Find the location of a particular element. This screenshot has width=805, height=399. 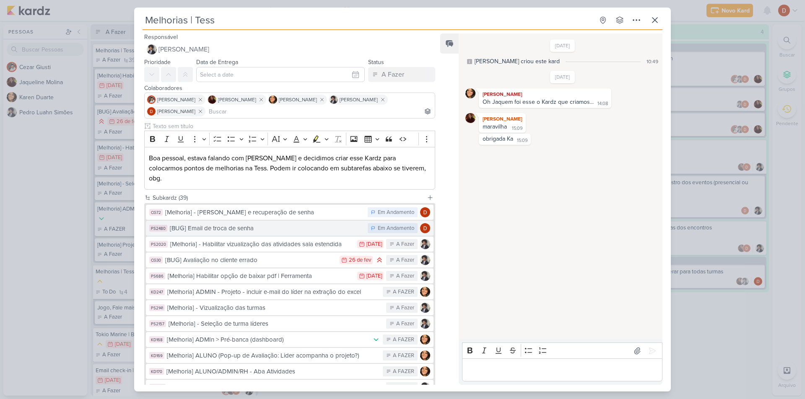

img: Cezar Giusti is located at coordinates (151, 100).